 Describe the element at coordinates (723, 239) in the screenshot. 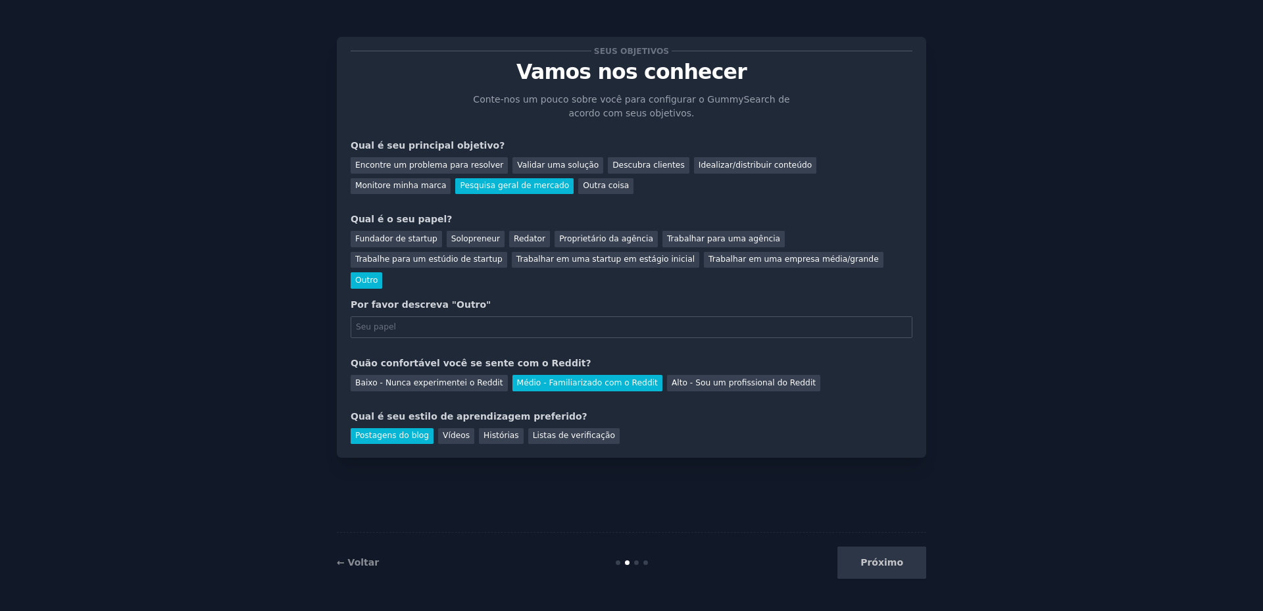

I see `font: Trabalhar para uma agência` at that location.